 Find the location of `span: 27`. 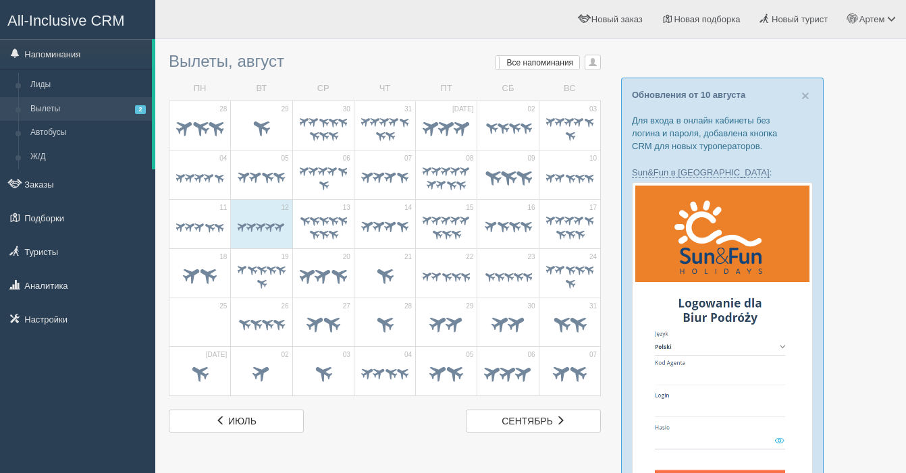

span: 27 is located at coordinates (346, 307).